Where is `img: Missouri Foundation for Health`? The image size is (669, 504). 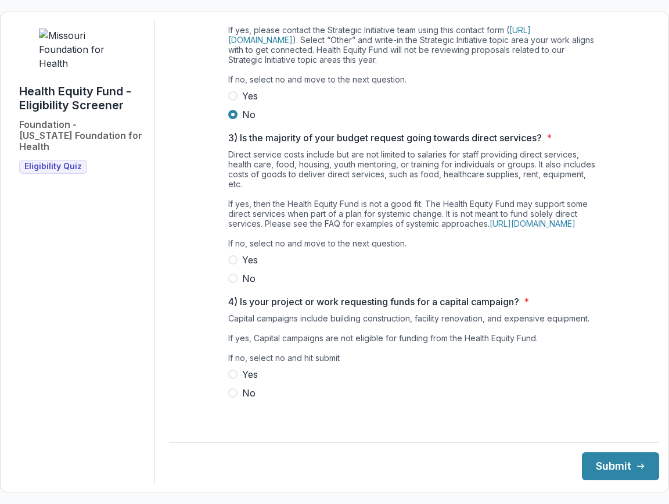 img: Missouri Foundation for Health is located at coordinates (82, 49).